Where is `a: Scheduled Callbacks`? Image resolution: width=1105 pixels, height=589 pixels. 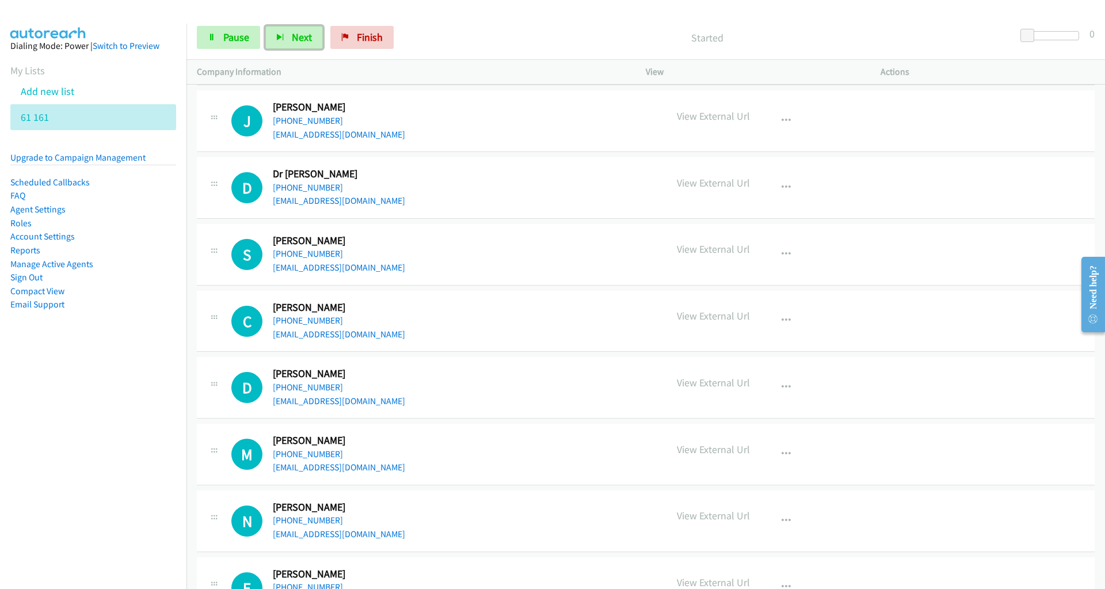
a: Scheduled Callbacks is located at coordinates (50, 182).